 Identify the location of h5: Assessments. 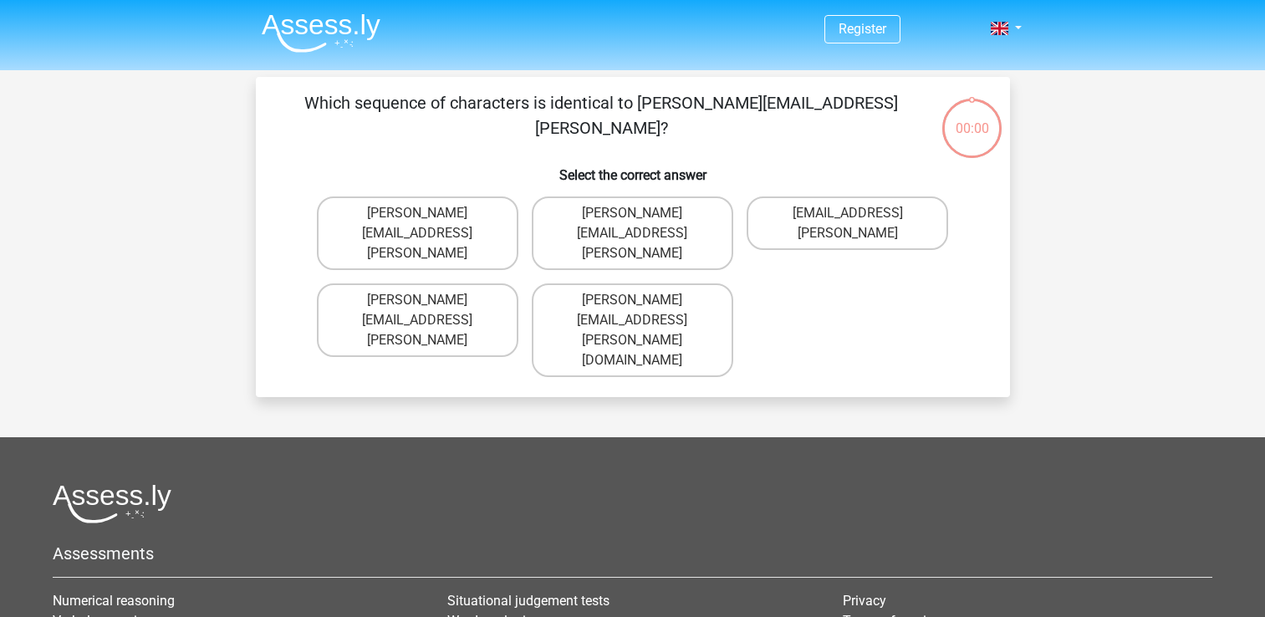
(632, 553).